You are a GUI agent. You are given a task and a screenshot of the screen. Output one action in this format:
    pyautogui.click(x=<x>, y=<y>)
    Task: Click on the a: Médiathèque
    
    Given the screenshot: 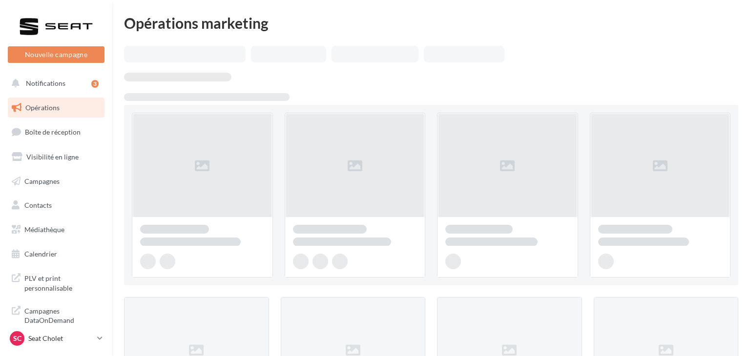 What is the action you would take?
    pyautogui.click(x=56, y=230)
    